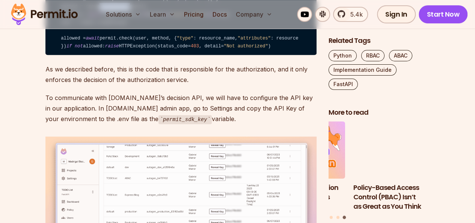 The image size is (475, 223). Describe the element at coordinates (185, 38) in the screenshot. I see `span: "type"` at that location.